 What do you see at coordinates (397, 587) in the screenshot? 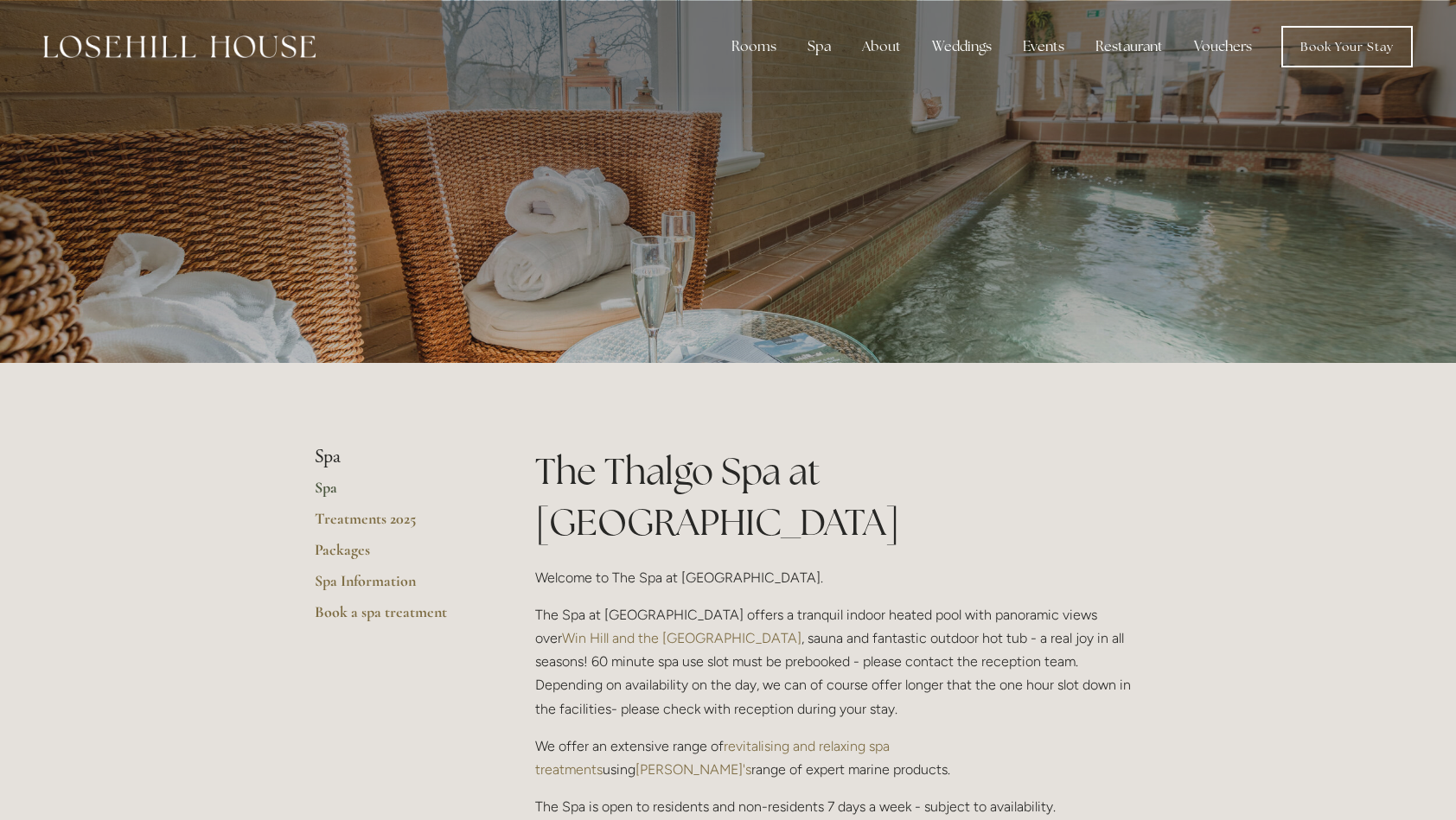
I see `a: Spa Information` at bounding box center [397, 587].